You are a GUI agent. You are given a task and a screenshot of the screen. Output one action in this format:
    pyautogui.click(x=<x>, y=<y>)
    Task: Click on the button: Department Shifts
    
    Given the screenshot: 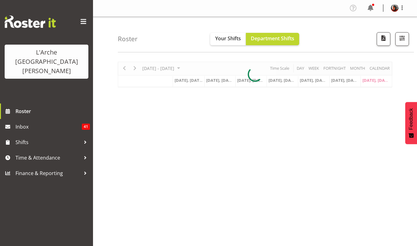 What is the action you would take?
    pyautogui.click(x=272, y=39)
    